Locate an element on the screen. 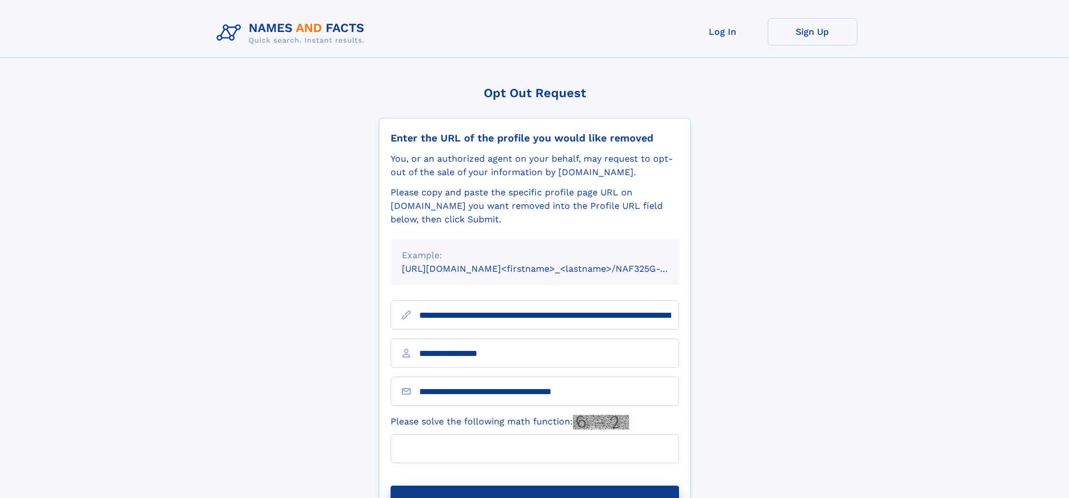 Image resolution: width=1069 pixels, height=498 pixels. div: Enter the URL of the profile you would like removed is located at coordinates (535, 138).